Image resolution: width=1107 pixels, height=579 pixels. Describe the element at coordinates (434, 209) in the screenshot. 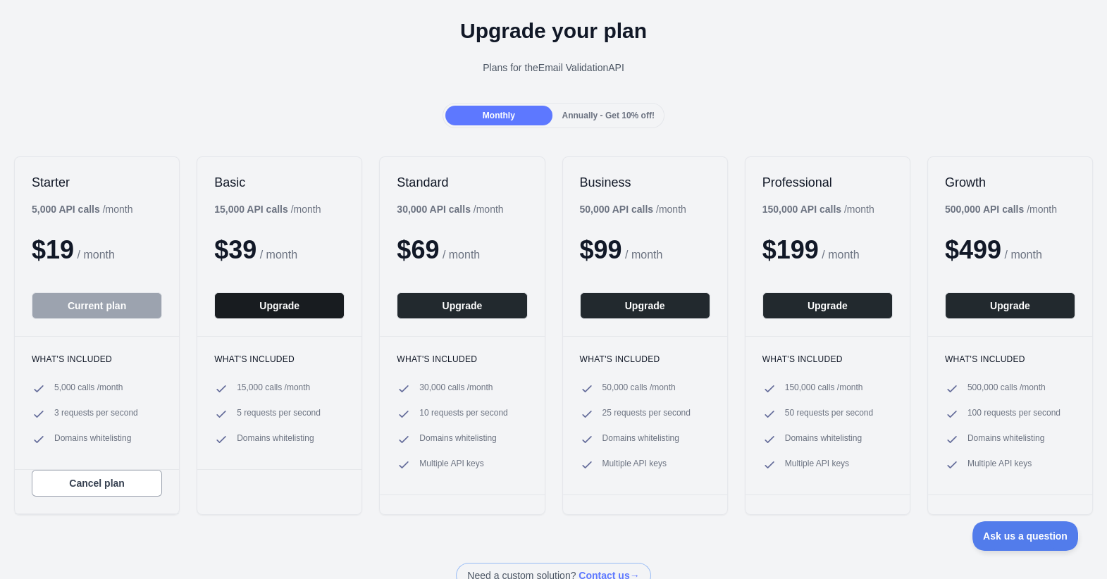

I see `b: 30,000 API calls` at that location.